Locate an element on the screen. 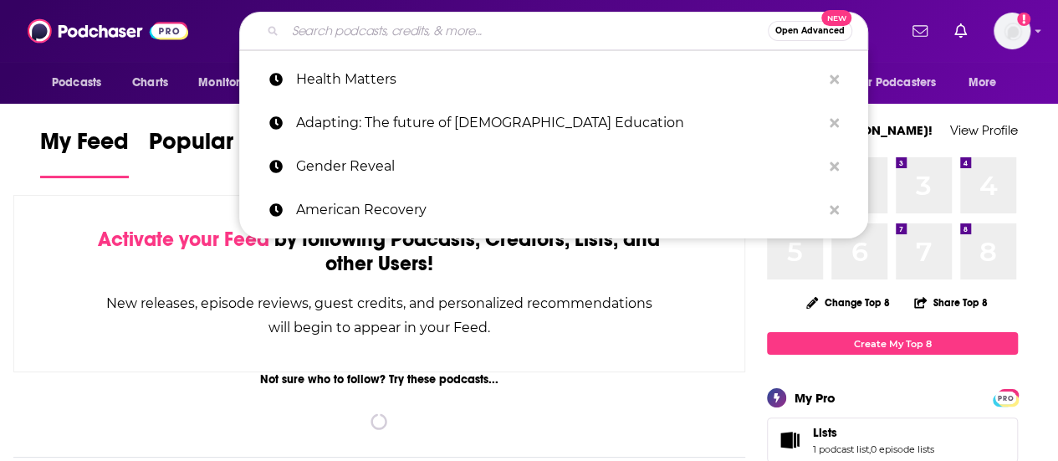 The image size is (1058, 461). img: User Profile is located at coordinates (1012, 31).